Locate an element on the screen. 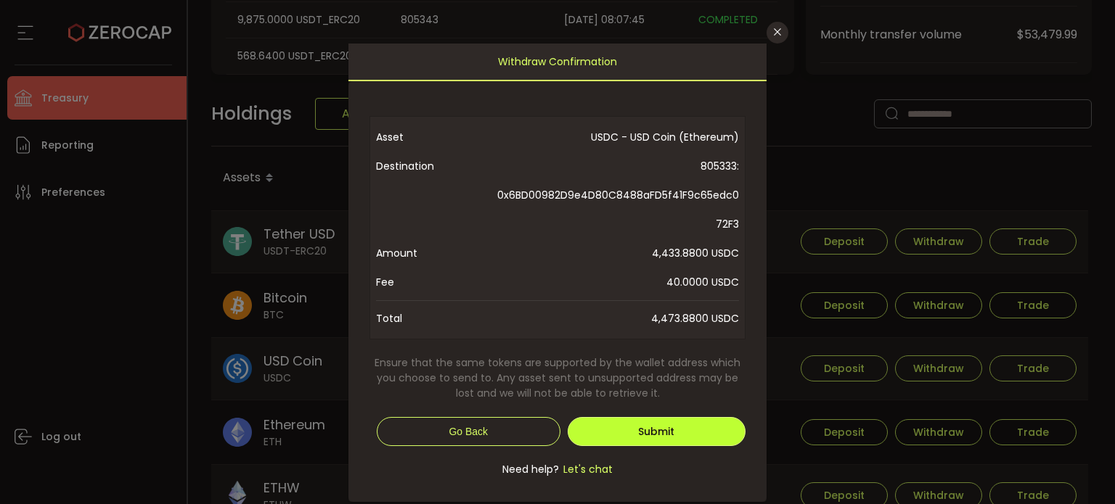 The height and width of the screenshot is (504, 1115). span: Need help? is located at coordinates (530, 469).